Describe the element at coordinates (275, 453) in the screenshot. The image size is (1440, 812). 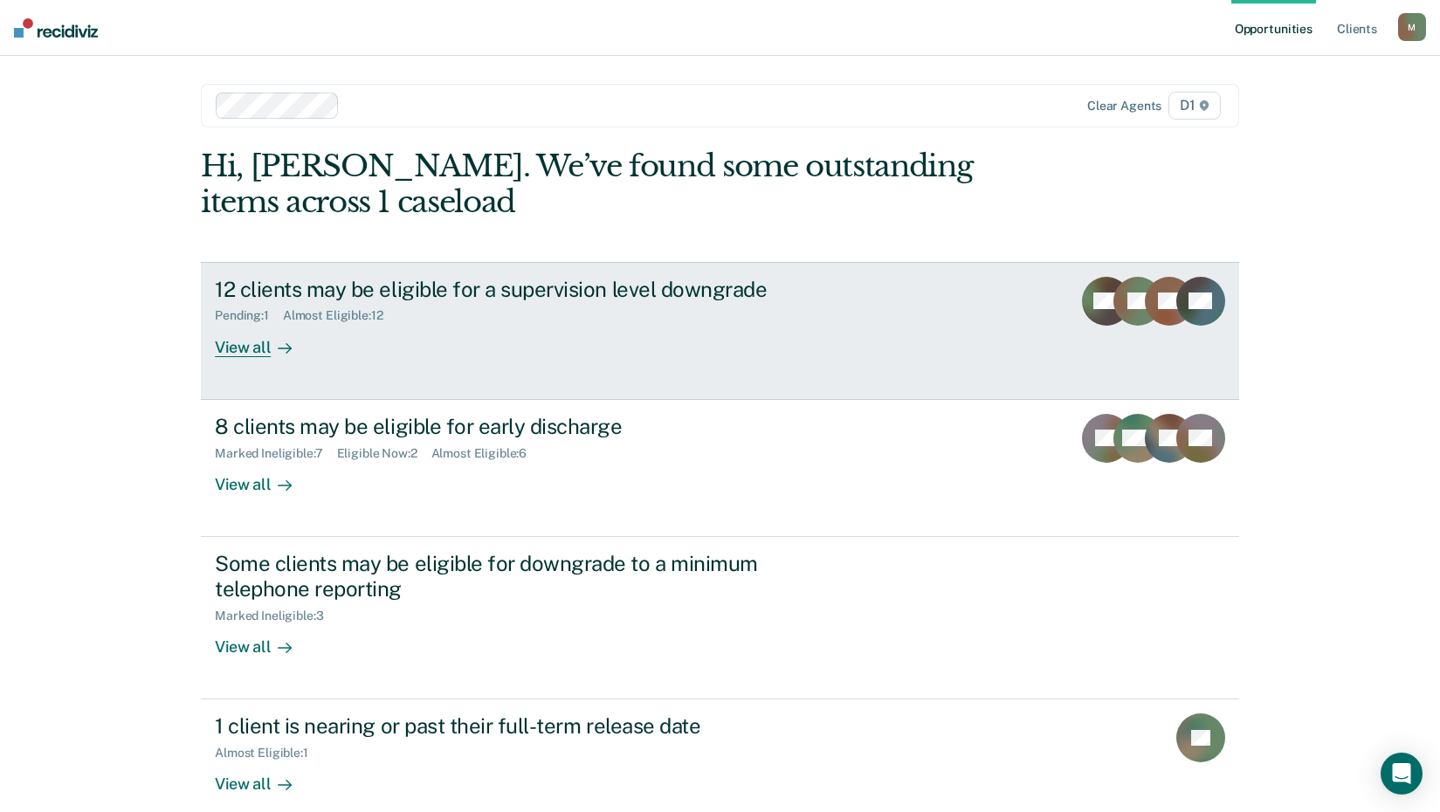
I see `div: Marked Ineligible : 7` at that location.